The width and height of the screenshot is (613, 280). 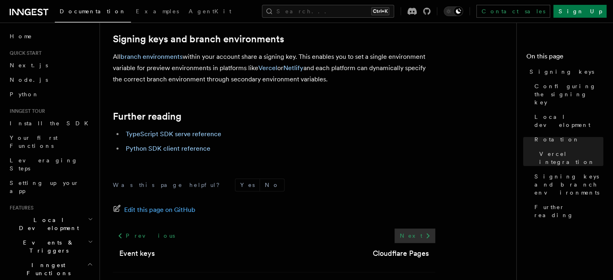 I want to click on span: Setting up your app, so click(x=44, y=187).